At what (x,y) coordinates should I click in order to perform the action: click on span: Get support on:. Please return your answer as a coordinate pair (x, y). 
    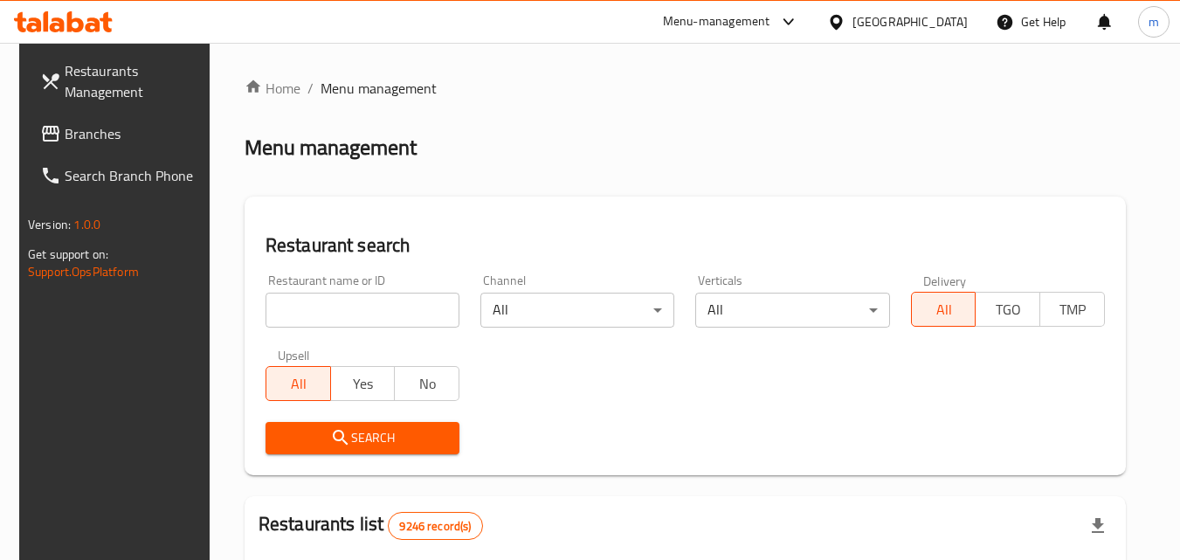
    Looking at the image, I should click on (68, 254).